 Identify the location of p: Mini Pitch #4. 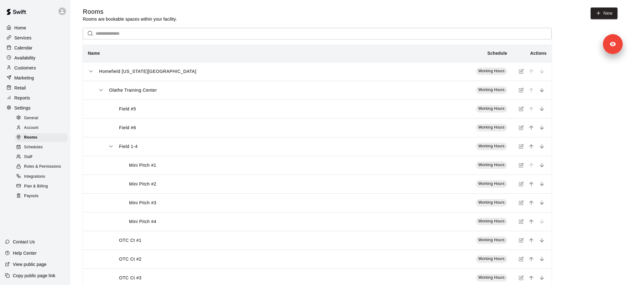
(143, 221).